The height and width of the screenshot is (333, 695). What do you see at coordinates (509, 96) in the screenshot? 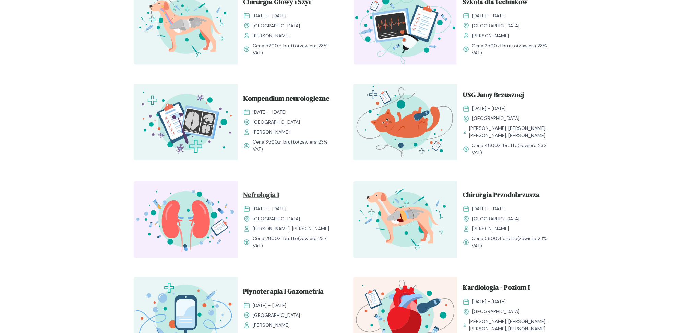
I see `a: USG Jamy Brzusznej` at bounding box center [509, 96].